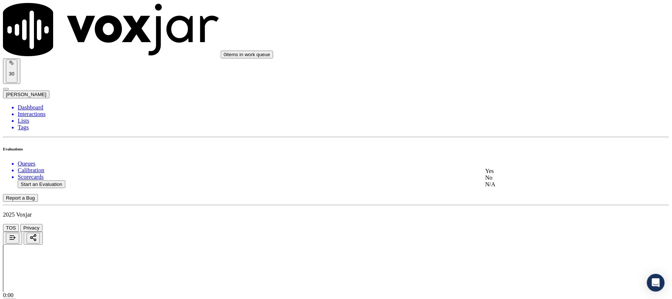 The image size is (672, 299). Describe the element at coordinates (558, 184) in the screenshot. I see `div: N/A` at that location.